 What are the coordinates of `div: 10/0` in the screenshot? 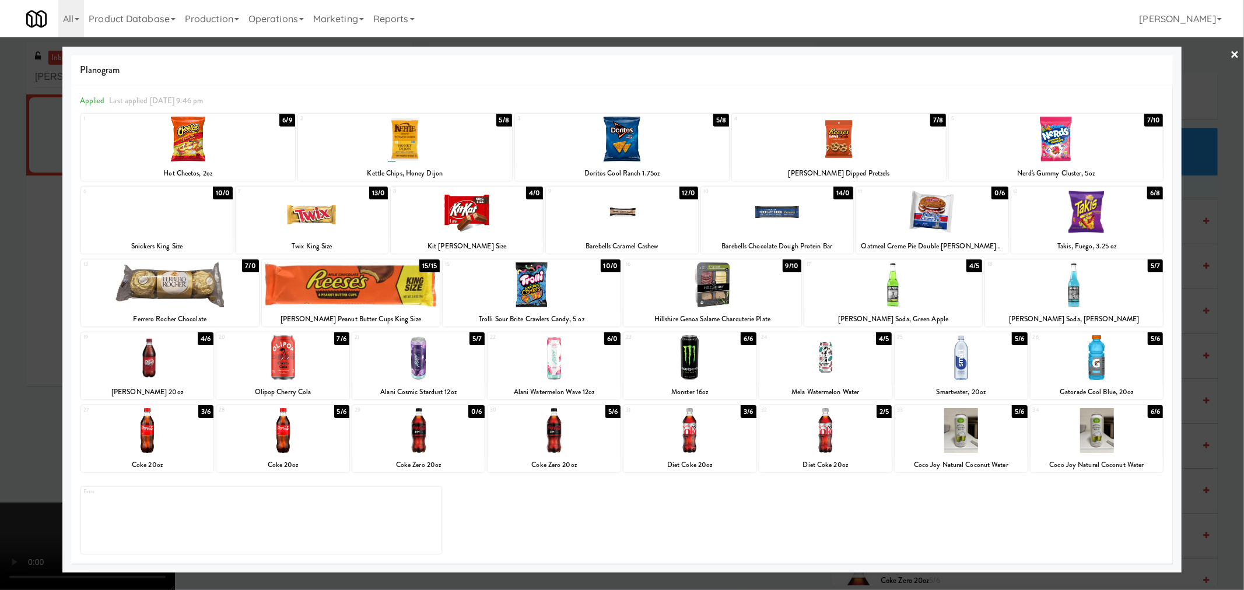 It's located at (223, 193).